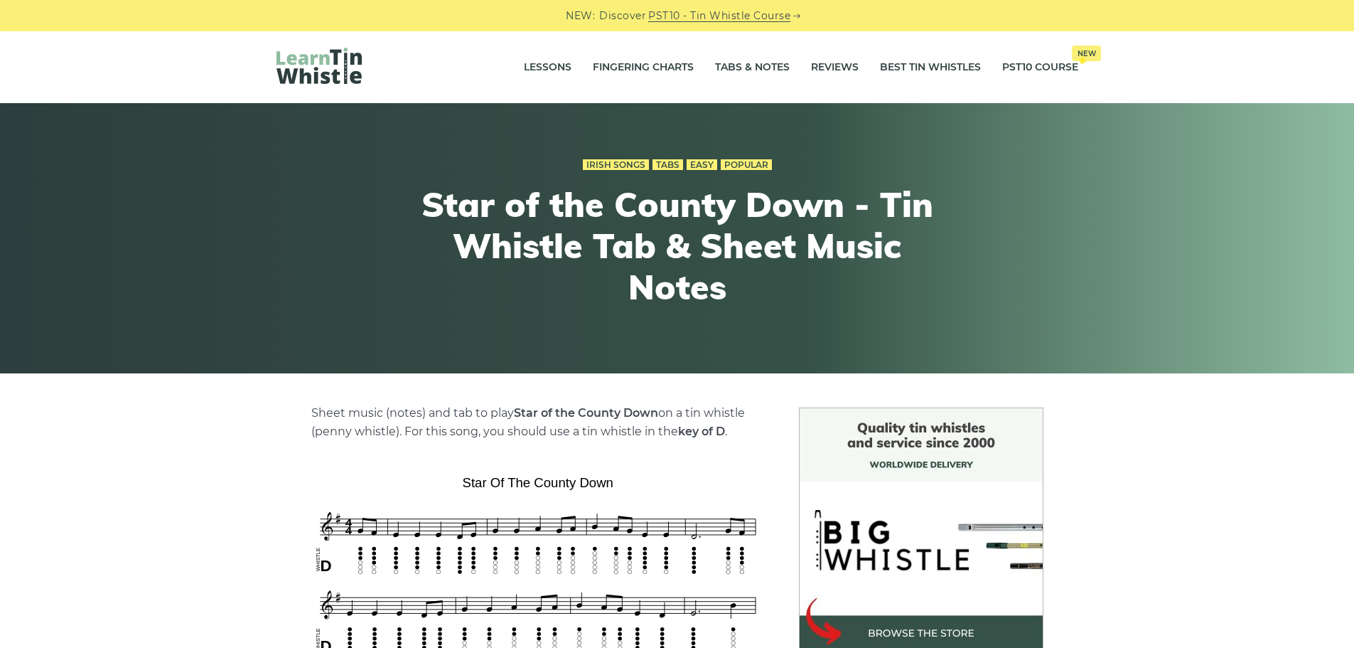  Describe the element at coordinates (643, 68) in the screenshot. I see `a: Fingering Charts` at that location.